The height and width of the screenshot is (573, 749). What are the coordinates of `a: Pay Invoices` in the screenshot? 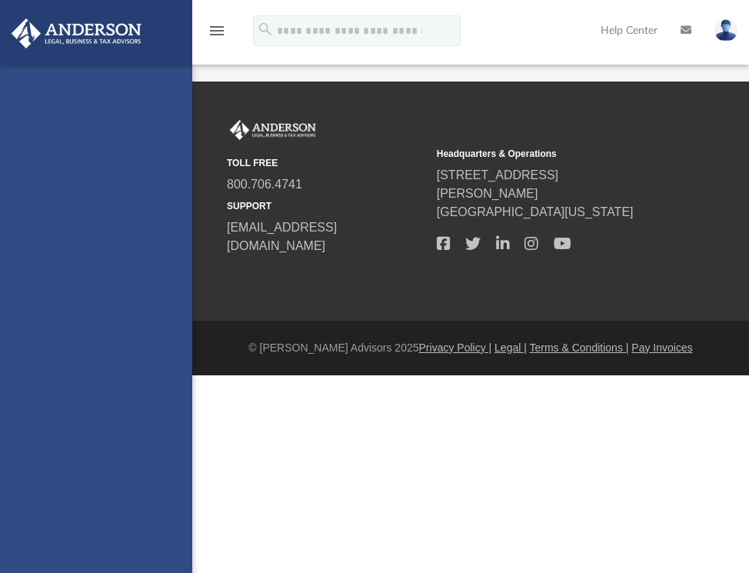 It's located at (661, 347).